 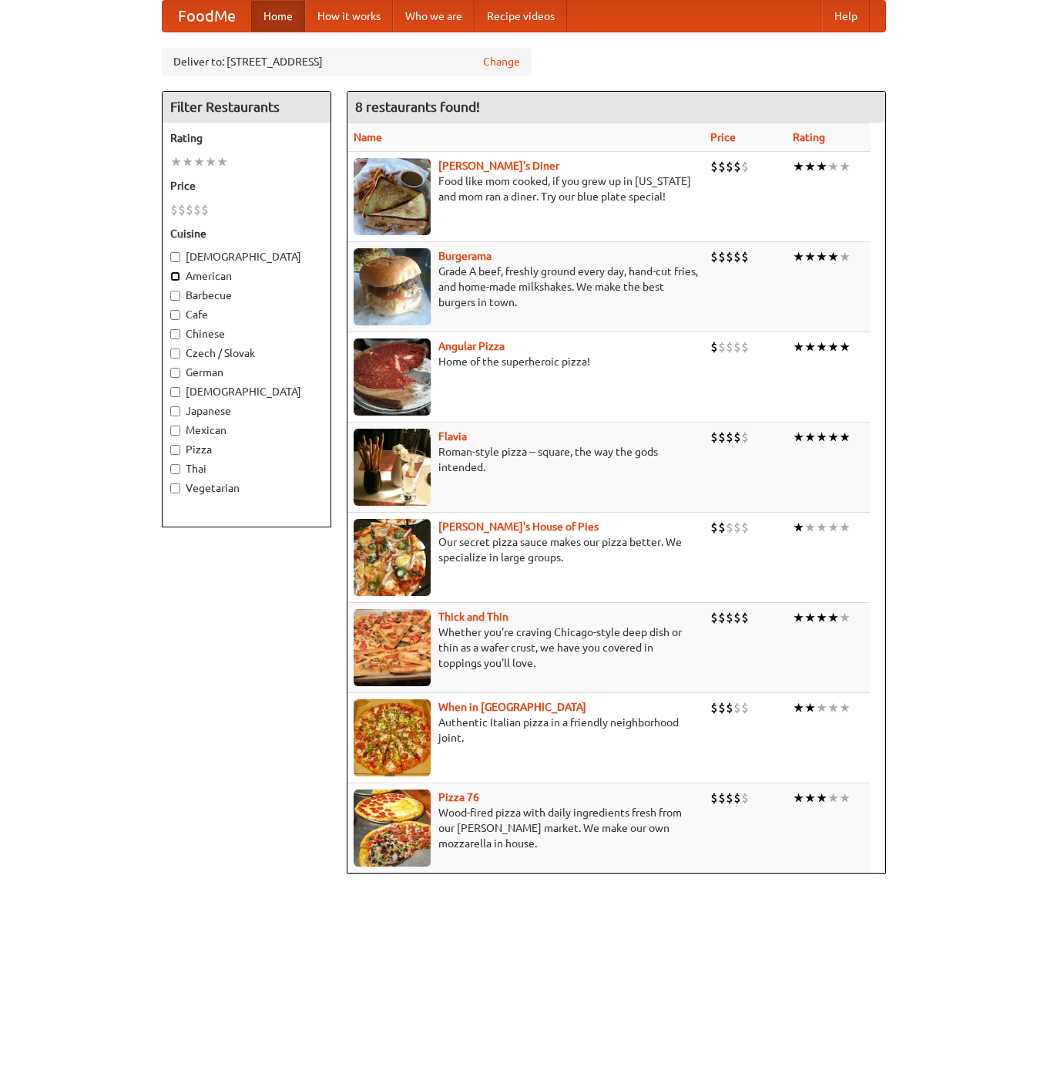 I want to click on a: Change, so click(x=502, y=62).